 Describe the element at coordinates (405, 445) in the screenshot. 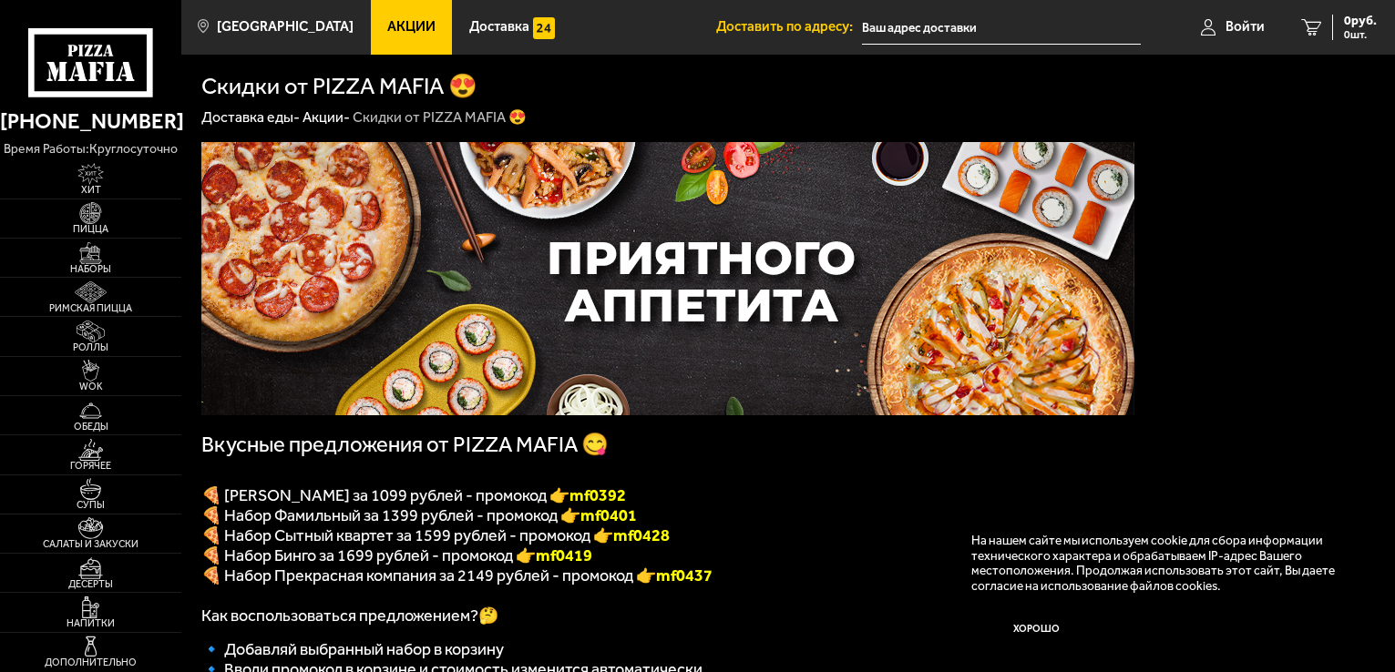

I see `span: Вкусные предложения от PIZZA MAFIA 😋` at that location.